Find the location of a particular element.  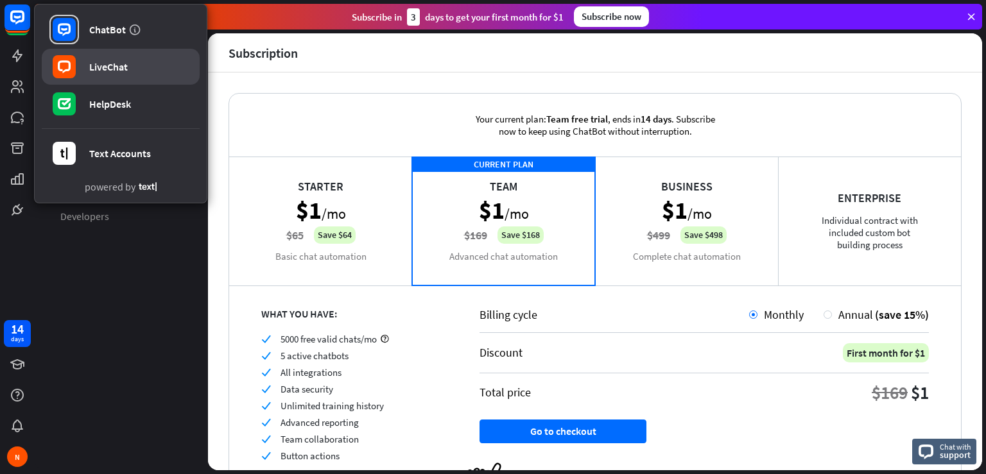

div: $1 is located at coordinates (920, 393).